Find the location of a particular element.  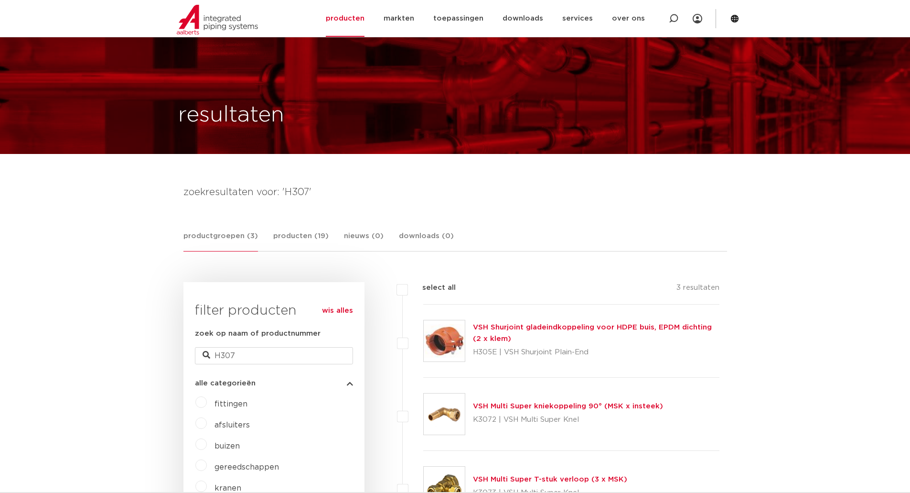

a: VSH Multi Super T-stuk verloop (3 x MSK) is located at coordinates (550, 479).